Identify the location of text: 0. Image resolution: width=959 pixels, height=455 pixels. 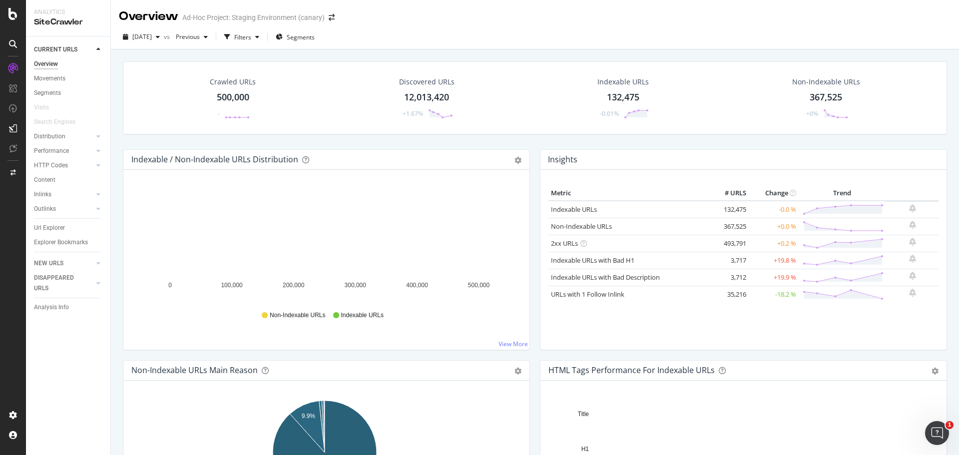
(170, 285).